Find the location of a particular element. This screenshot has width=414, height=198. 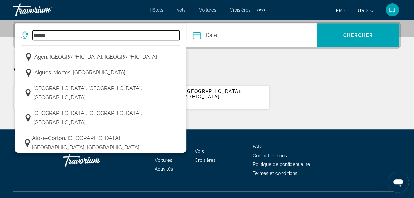

button: User Menu is located at coordinates (393, 10).